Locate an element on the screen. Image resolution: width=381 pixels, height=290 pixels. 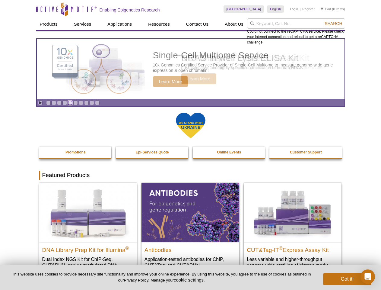
strong: Customer Support is located at coordinates (306, 152).